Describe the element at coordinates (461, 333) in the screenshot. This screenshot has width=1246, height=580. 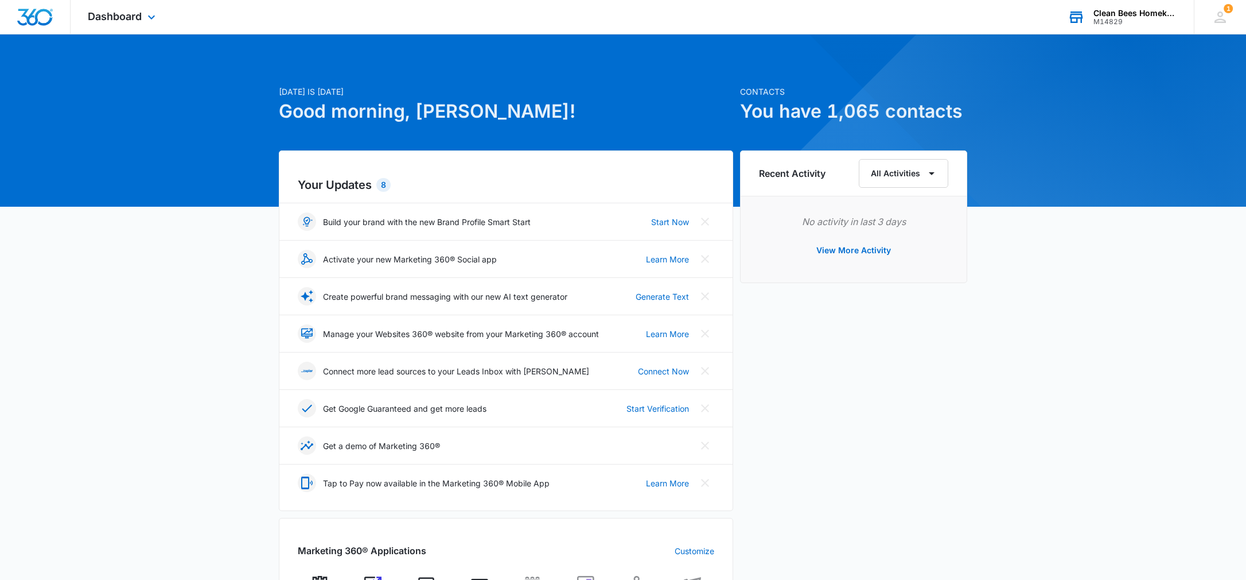
I see `p: Manage your Websites 360® website from your Marketing 360® account` at that location.